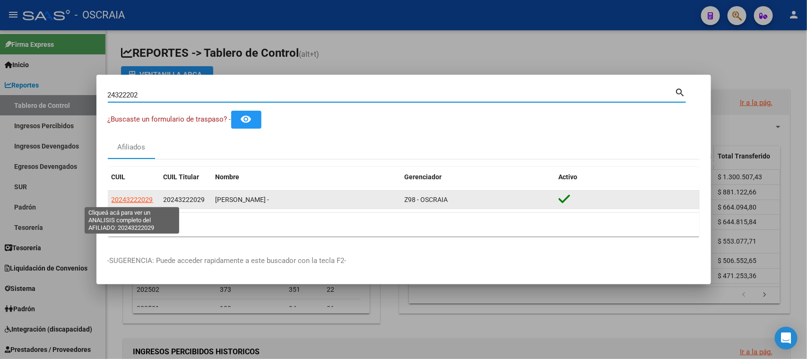 The image size is (807, 359). I want to click on span: ¿Buscaste un formulario de traspaso? -, so click(169, 119).